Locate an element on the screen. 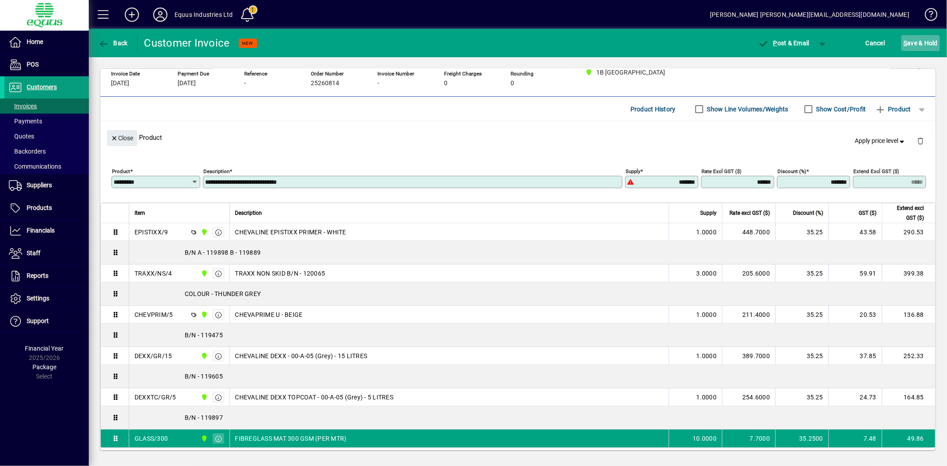  td: 252.33 is located at coordinates (909, 356).